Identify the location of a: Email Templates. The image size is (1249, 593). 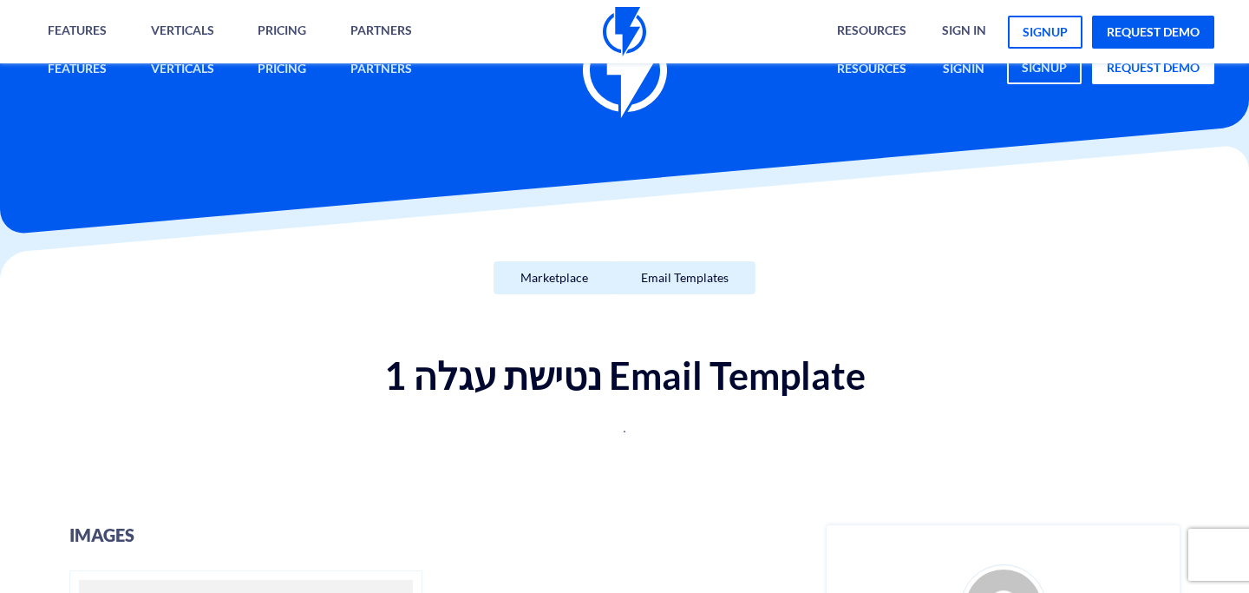
(684, 278).